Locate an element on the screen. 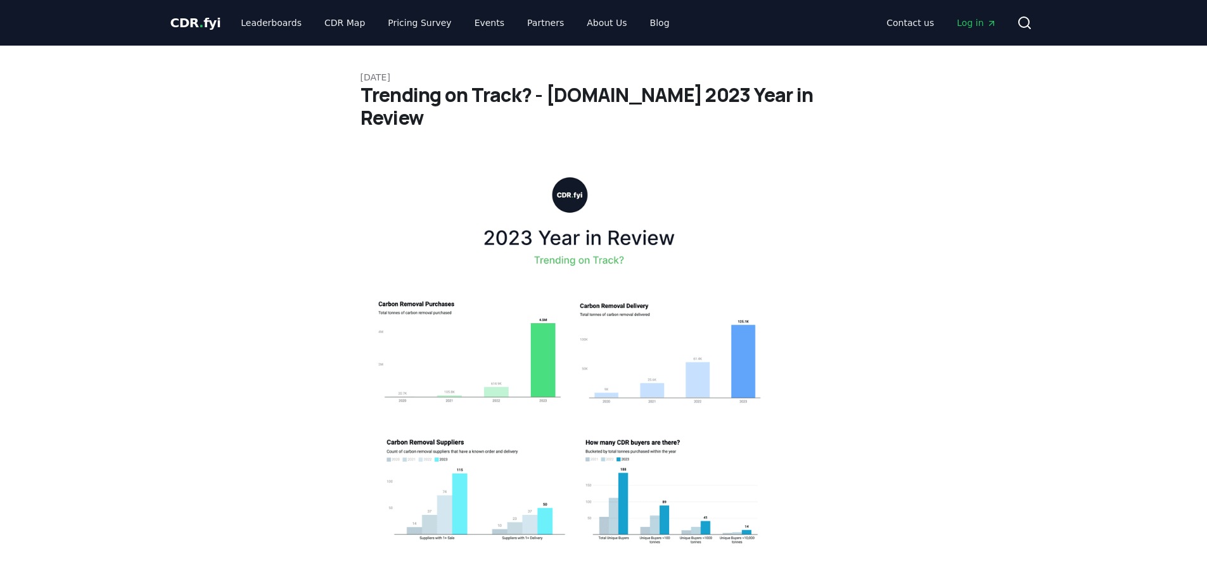  a: Events is located at coordinates (489, 23).